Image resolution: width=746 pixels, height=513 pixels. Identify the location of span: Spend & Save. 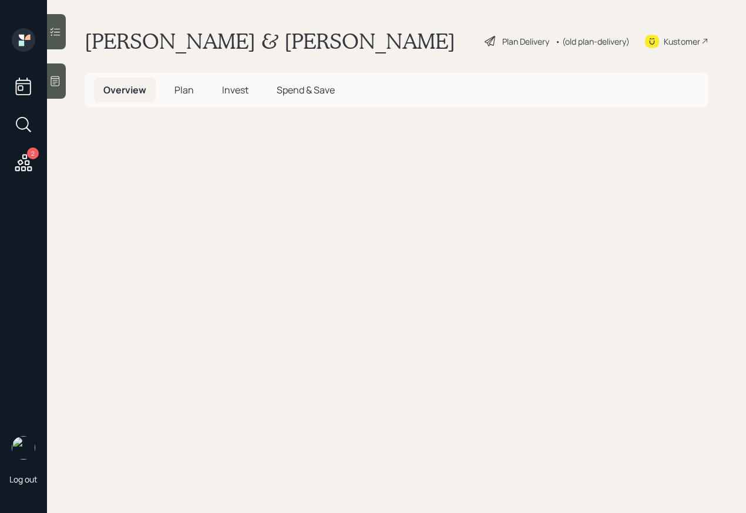
(305, 90).